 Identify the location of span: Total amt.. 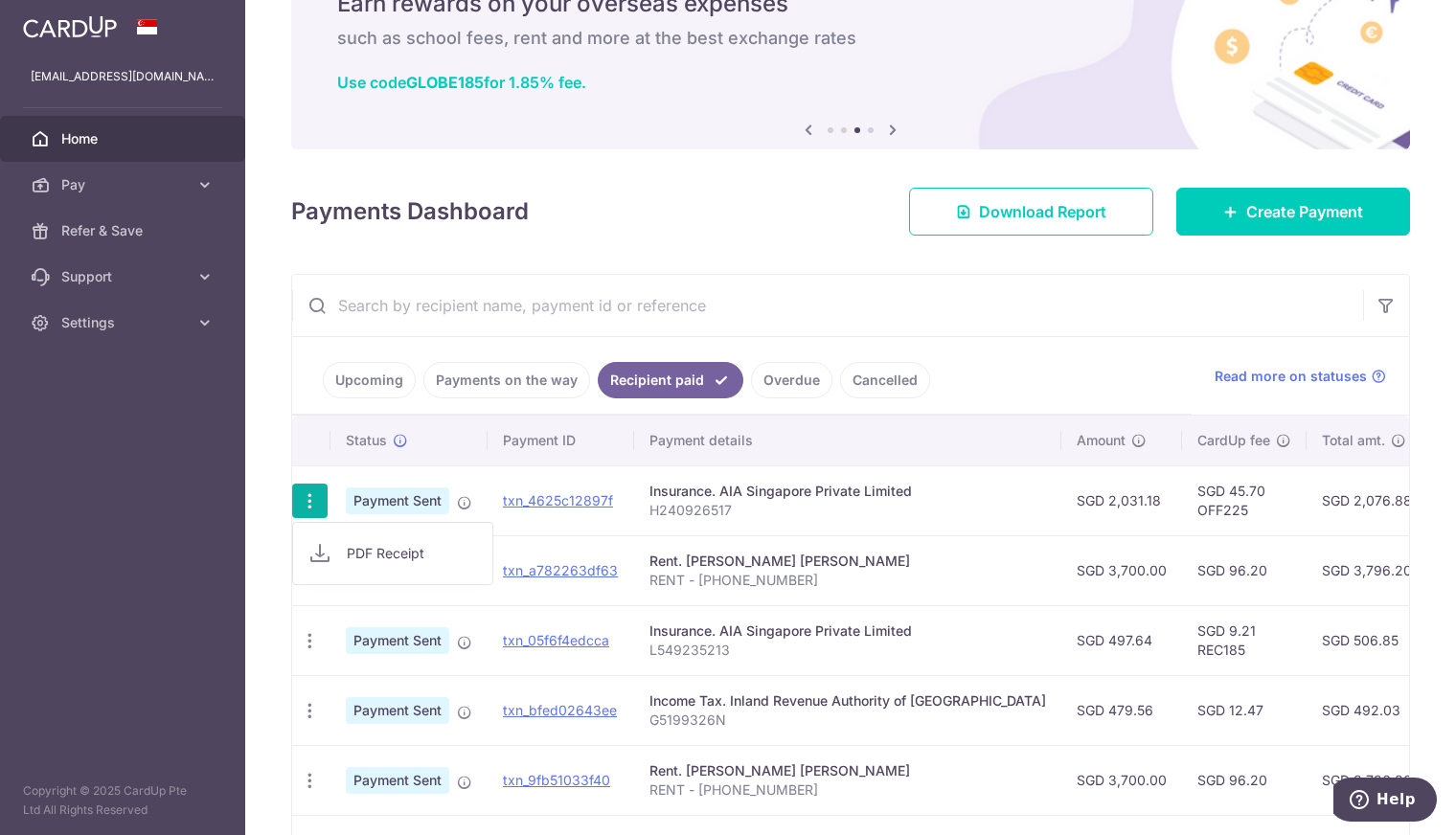
(1354, 441).